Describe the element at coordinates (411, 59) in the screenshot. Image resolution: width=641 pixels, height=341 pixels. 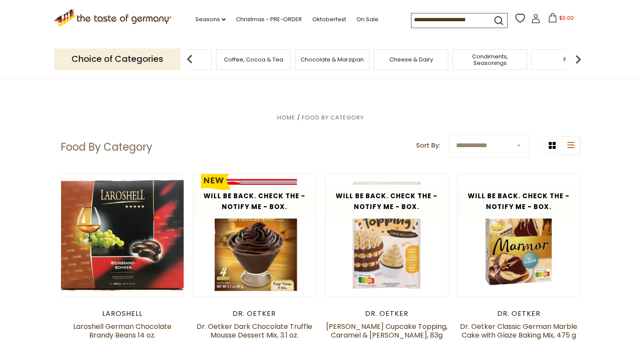
I see `span: Cheese & Dairy` at that location.